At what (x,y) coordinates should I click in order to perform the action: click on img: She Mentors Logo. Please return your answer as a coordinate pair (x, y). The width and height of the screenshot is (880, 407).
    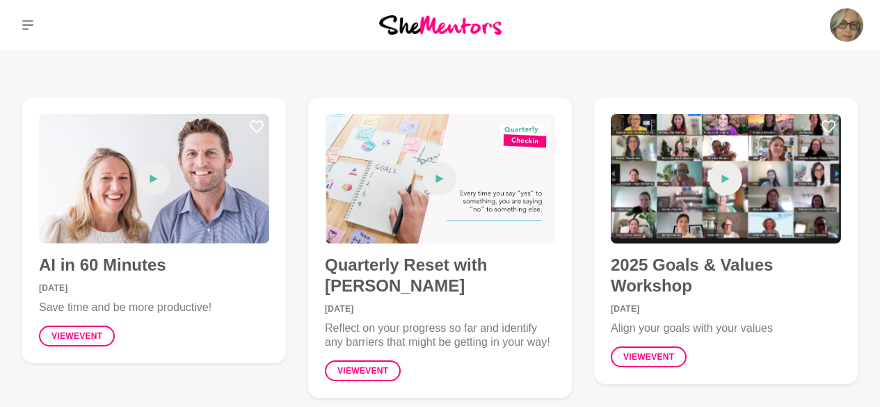
    Looking at the image, I should click on (440, 24).